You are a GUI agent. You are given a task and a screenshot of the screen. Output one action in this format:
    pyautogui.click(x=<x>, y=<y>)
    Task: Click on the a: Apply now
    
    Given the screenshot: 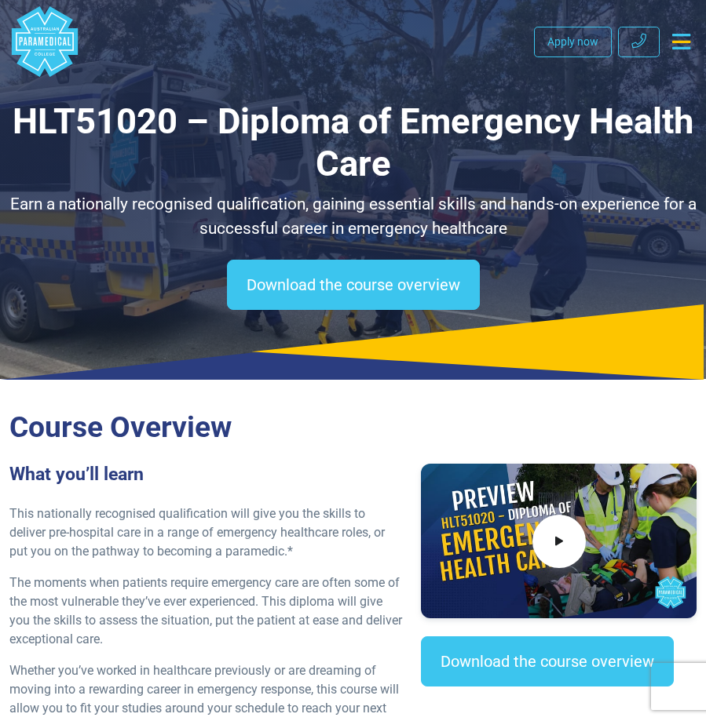 What is the action you would take?
    pyautogui.click(x=572, y=42)
    